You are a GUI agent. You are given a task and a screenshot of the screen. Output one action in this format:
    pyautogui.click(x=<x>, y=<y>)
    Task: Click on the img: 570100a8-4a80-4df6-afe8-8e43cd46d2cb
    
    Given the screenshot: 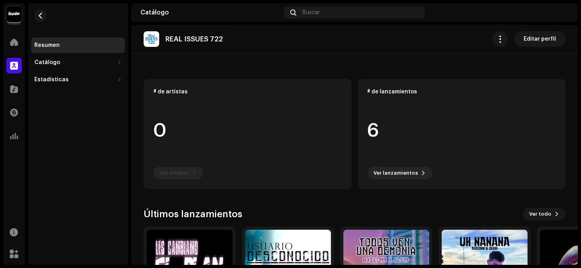 What is the action you would take?
    pyautogui.click(x=151, y=39)
    